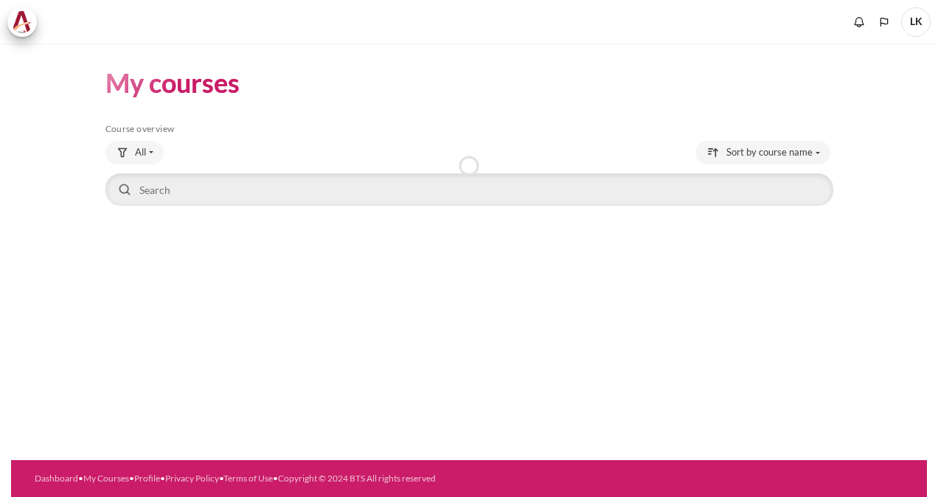  I want to click on span: Sort by course name, so click(769, 153).